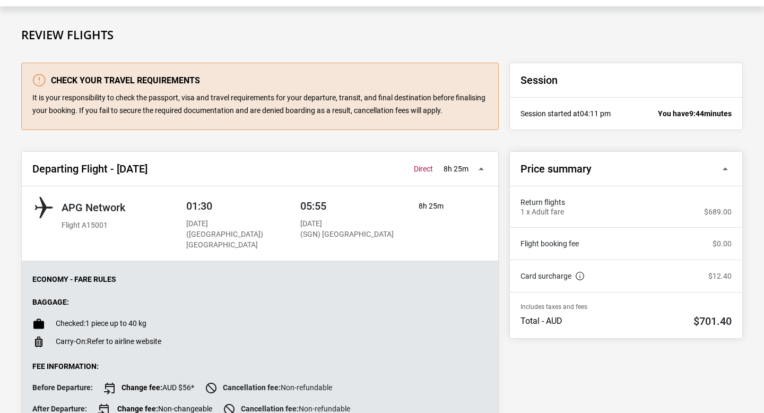  I want to click on span: Non-refundable, so click(268, 388).